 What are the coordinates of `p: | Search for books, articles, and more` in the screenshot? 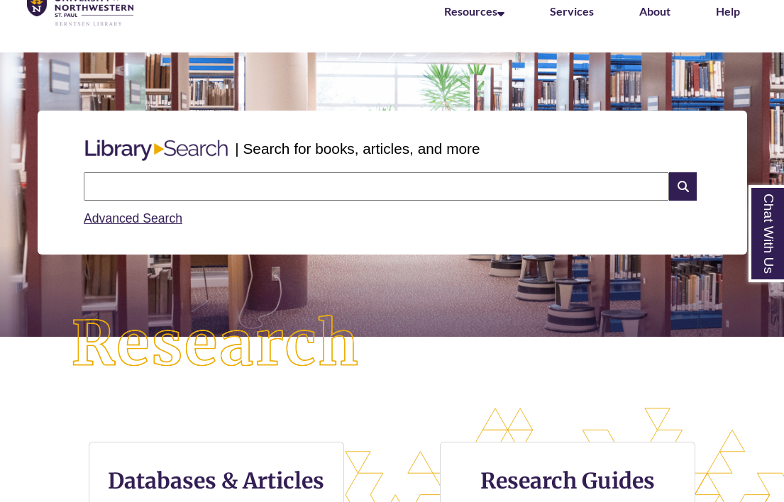 It's located at (357, 148).